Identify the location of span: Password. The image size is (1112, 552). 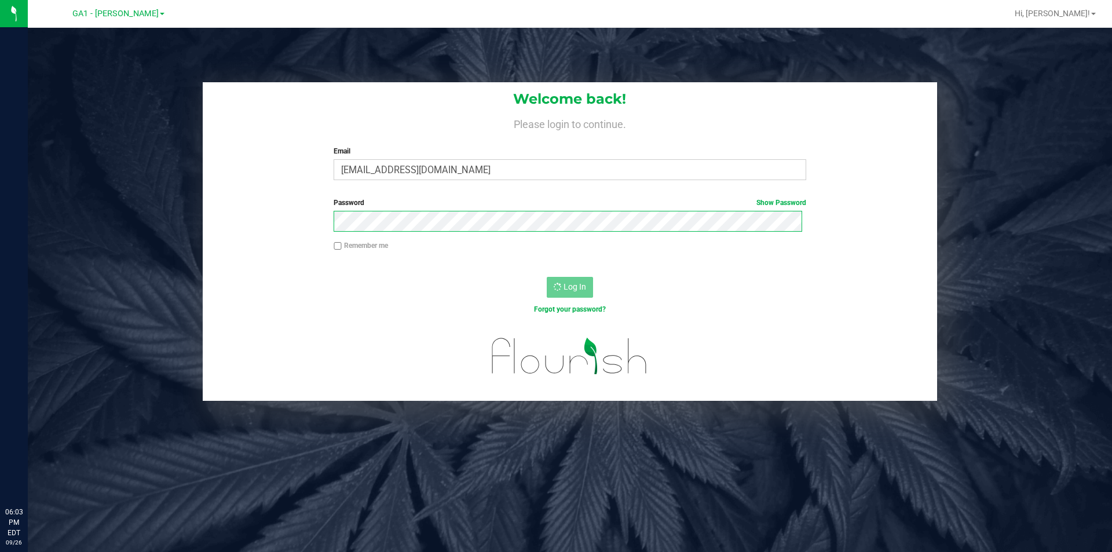
(349, 203).